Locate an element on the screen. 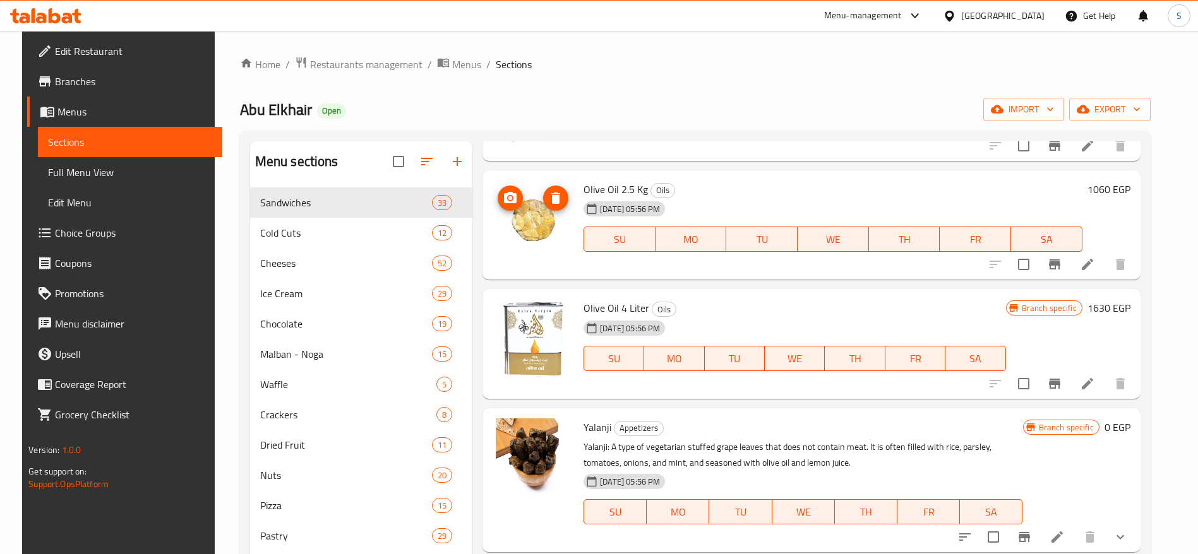 Image resolution: width=1198 pixels, height=554 pixels. span: Ice Cream is located at coordinates (346, 294).